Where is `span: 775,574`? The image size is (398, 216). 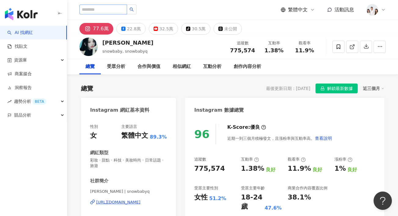 span: 775,574 is located at coordinates (243, 50).